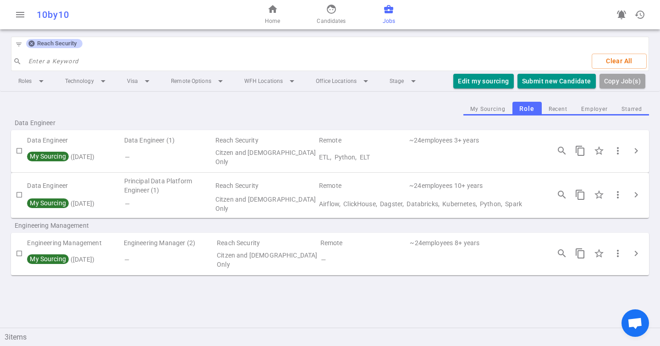 Image resolution: width=660 pixels, height=346 pixels. Describe the element at coordinates (488, 109) in the screenshot. I see `button: My Sourcing` at that location.